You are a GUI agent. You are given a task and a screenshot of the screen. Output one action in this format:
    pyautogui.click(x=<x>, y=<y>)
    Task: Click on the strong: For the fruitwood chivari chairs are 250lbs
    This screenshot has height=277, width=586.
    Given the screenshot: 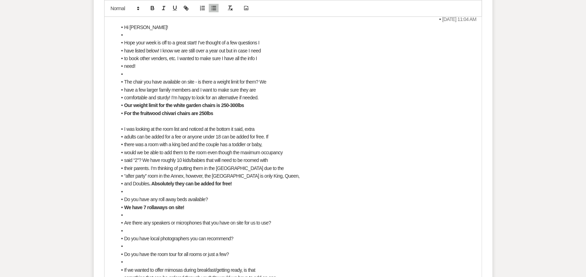 What is the action you would take?
    pyautogui.click(x=168, y=113)
    